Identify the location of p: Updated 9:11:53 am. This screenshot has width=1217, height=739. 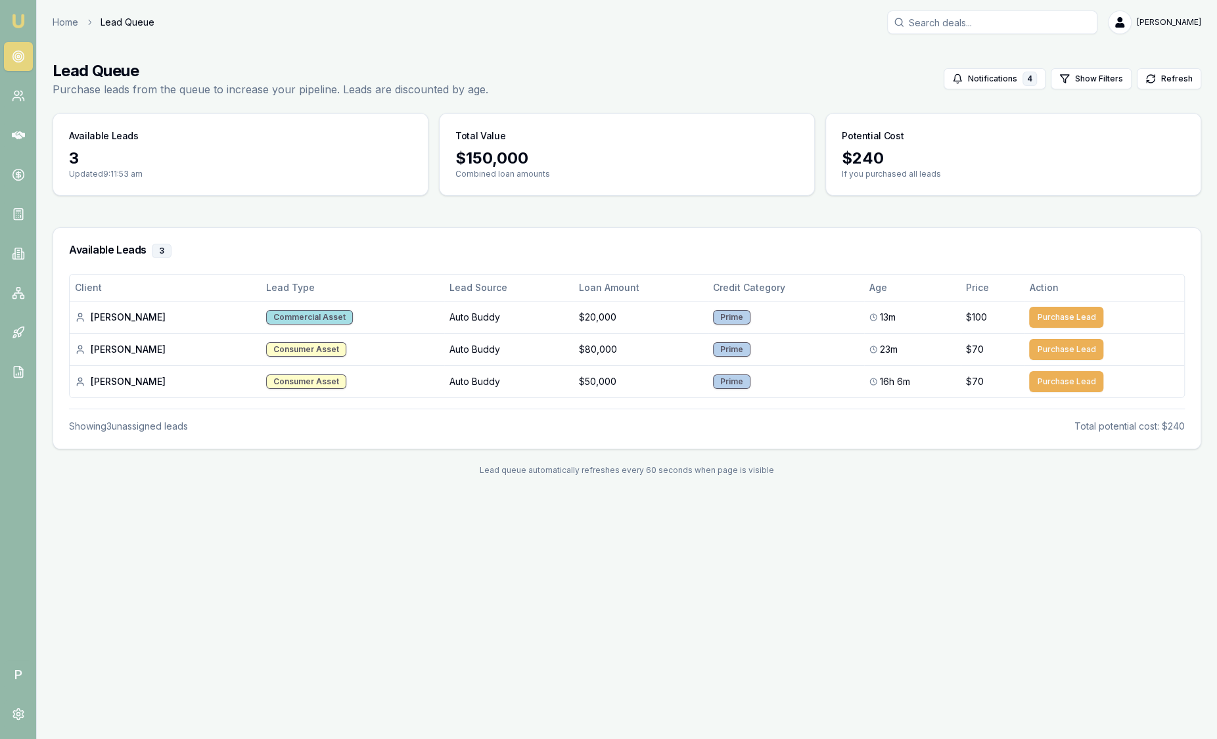
(241, 174).